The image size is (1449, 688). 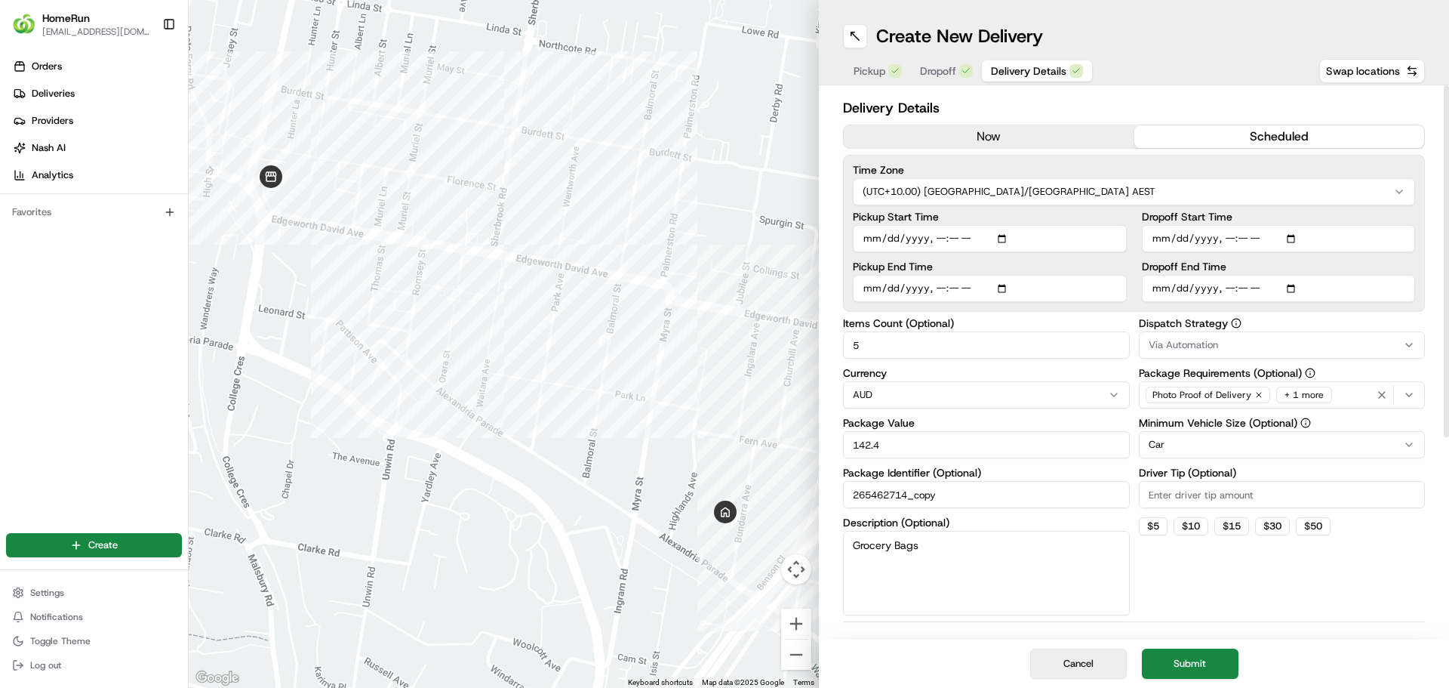 What do you see at coordinates (145, 72) in the screenshot?
I see `p: Welcome 👋` at bounding box center [145, 72].